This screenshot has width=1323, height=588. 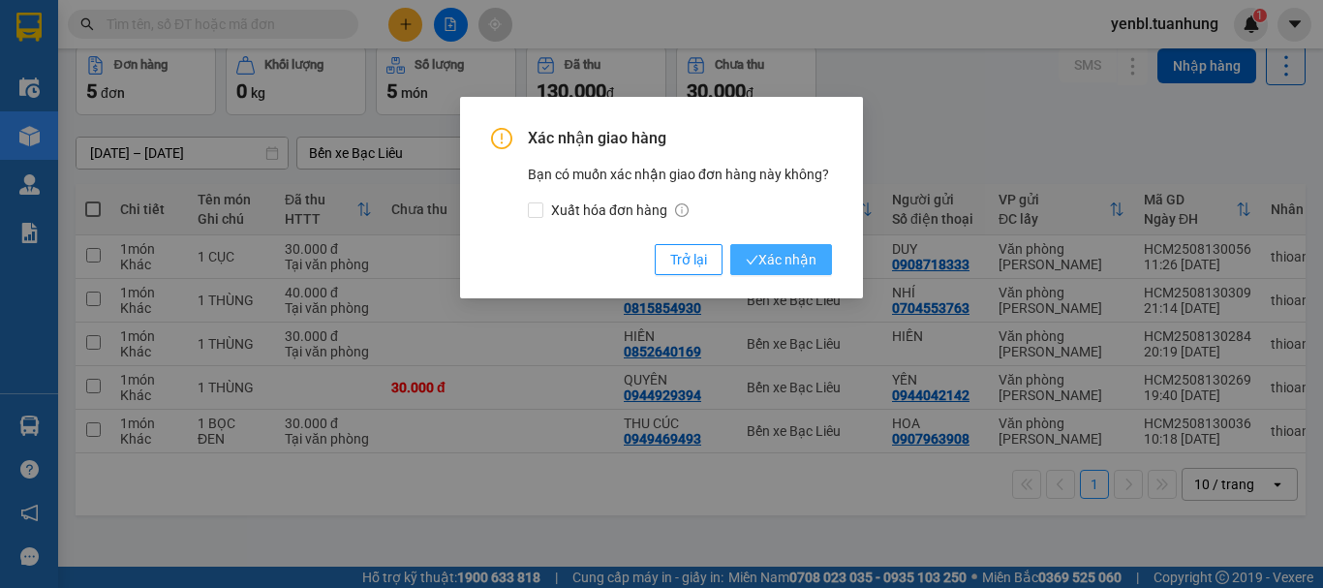 I want to click on button: checkXác nhận, so click(x=781, y=260).